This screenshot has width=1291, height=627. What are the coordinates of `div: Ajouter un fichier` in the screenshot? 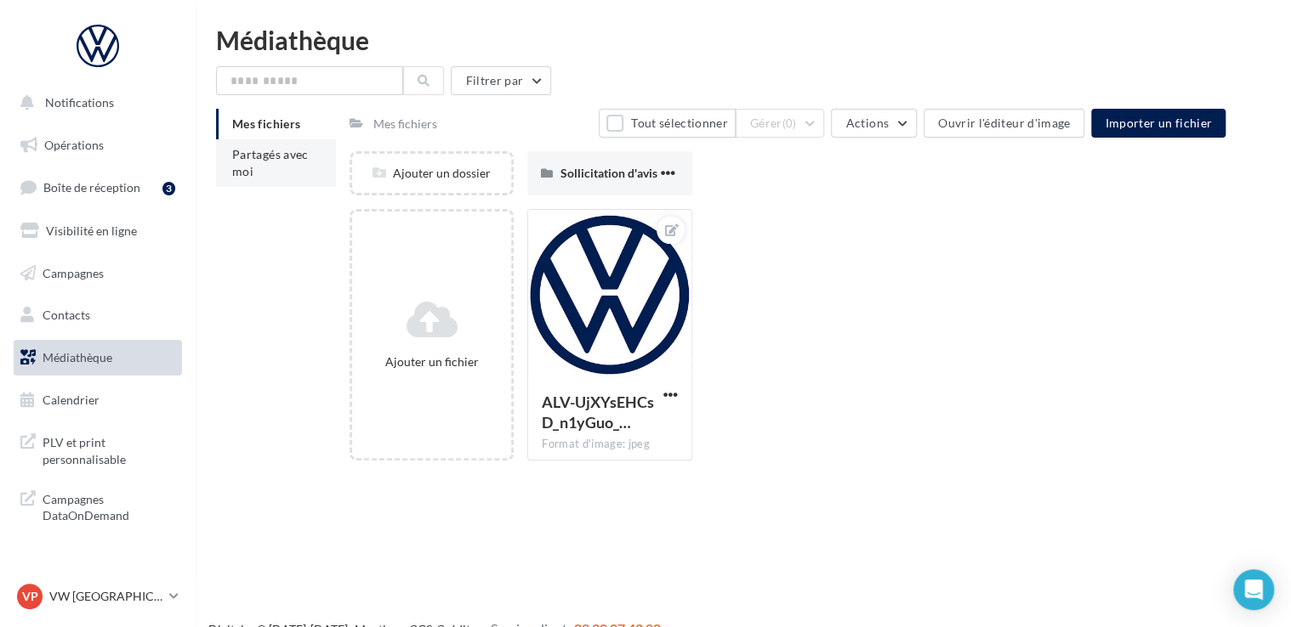 It's located at (431, 362).